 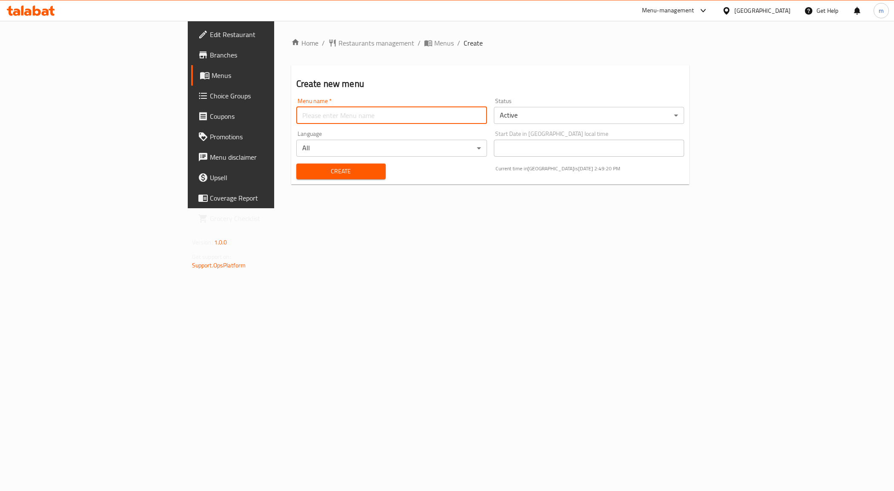 What do you see at coordinates (371, 43) in the screenshot?
I see `a: Restaurants management` at bounding box center [371, 43].